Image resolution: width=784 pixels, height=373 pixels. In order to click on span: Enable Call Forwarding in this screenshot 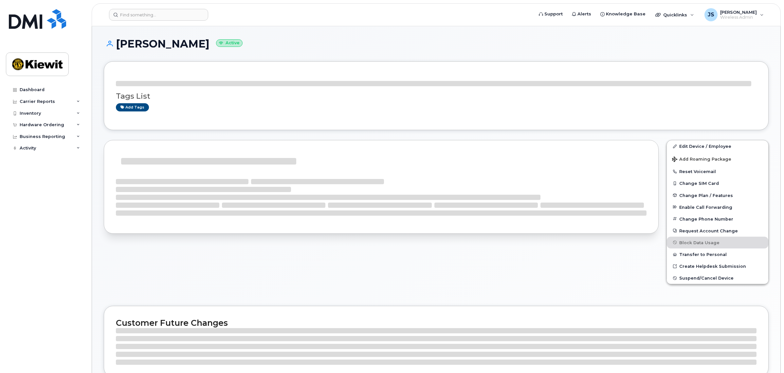, I will do `click(706, 207)`.